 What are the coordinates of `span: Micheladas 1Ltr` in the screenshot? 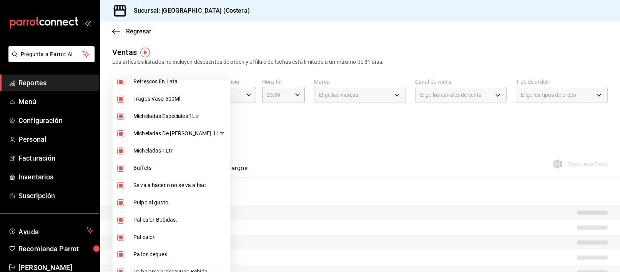 It's located at (180, 151).